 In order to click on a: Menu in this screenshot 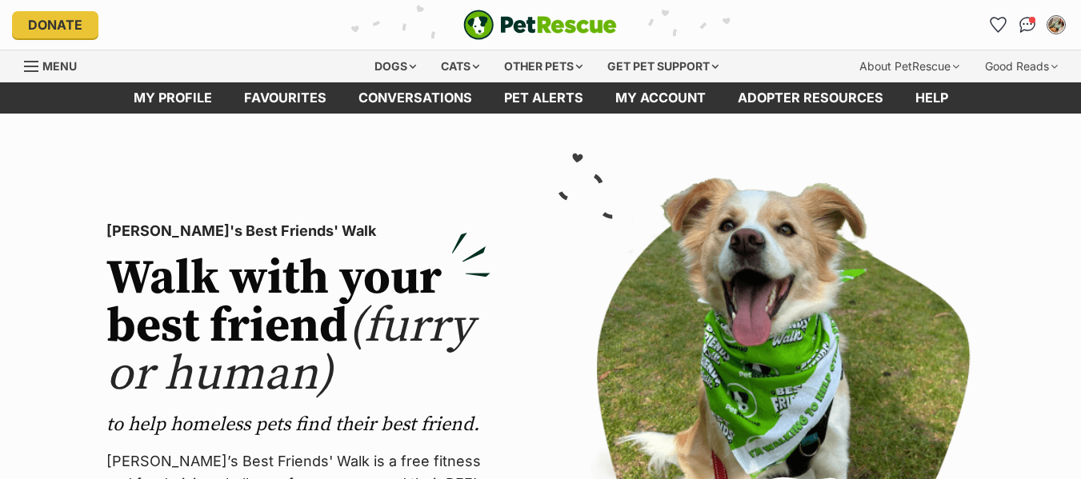, I will do `click(56, 65)`.